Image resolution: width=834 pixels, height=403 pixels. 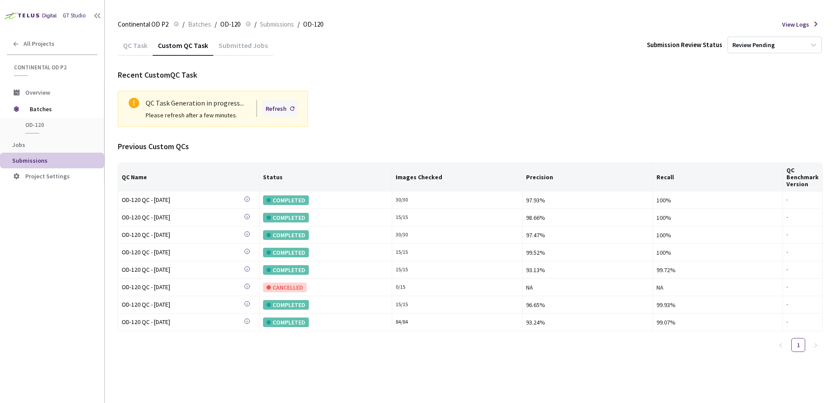 What do you see at coordinates (183, 48) in the screenshot?
I see `div: Custom QC Task` at bounding box center [183, 48].